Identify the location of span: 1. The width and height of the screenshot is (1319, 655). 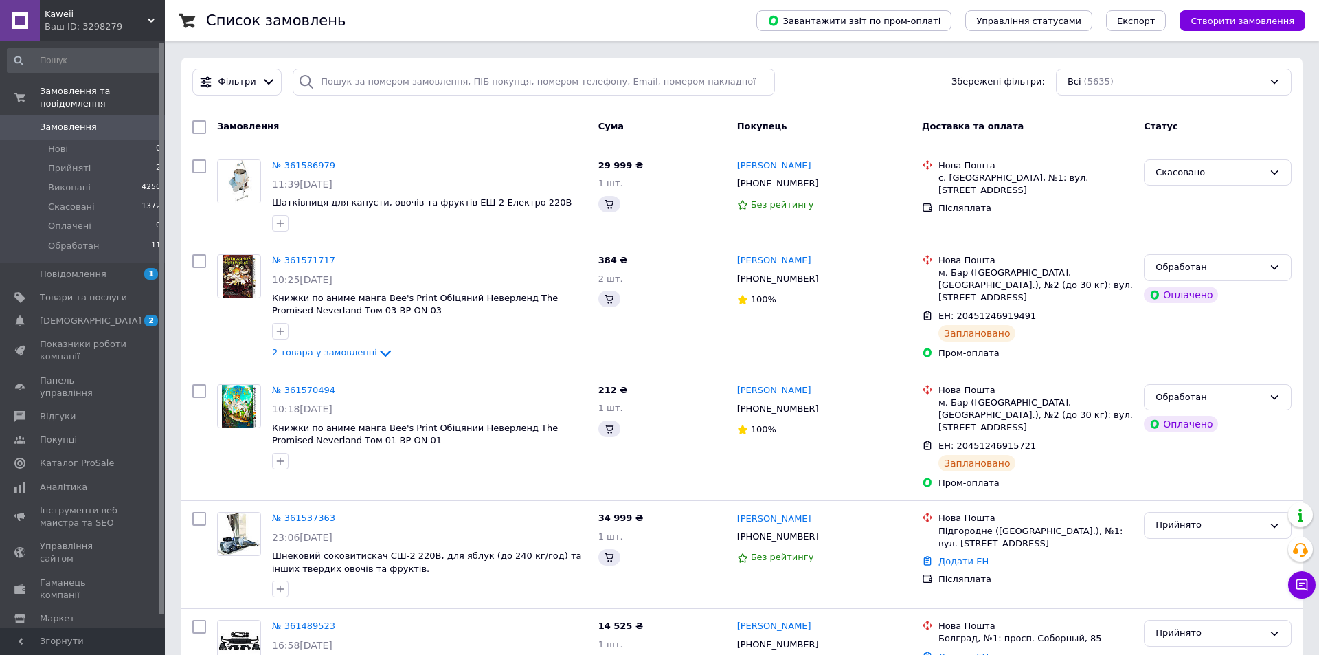
(151, 273).